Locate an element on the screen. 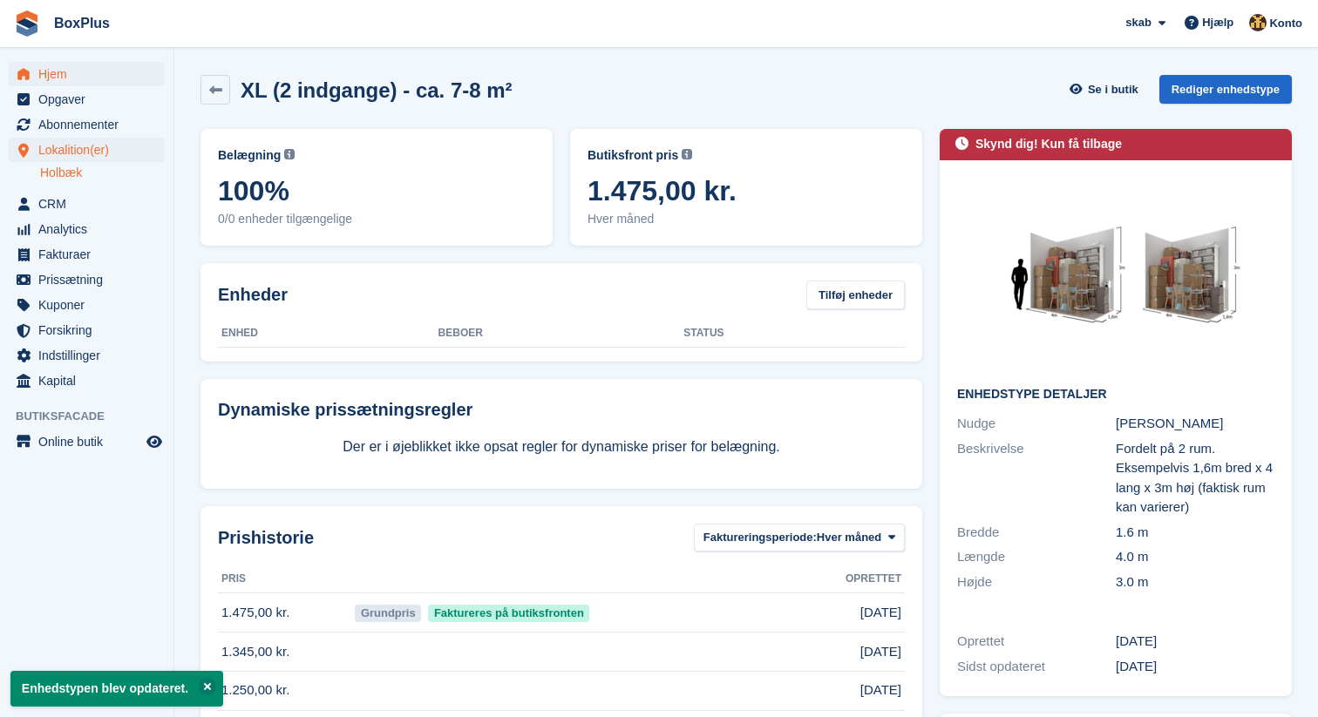  div: Nudge is located at coordinates (1036, 423).